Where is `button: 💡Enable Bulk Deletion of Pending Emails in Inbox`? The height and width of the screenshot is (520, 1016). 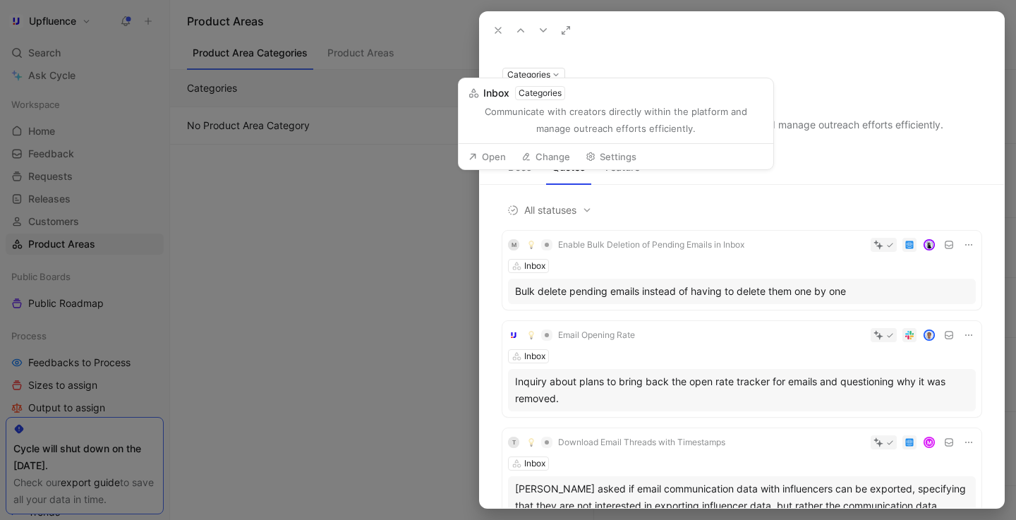 button: 💡Enable Bulk Deletion of Pending Emails in Inbox is located at coordinates (636, 245).